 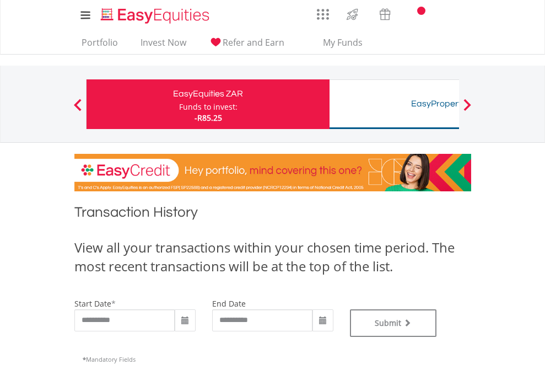 I want to click on a: Refer and Earn, so click(x=246, y=45).